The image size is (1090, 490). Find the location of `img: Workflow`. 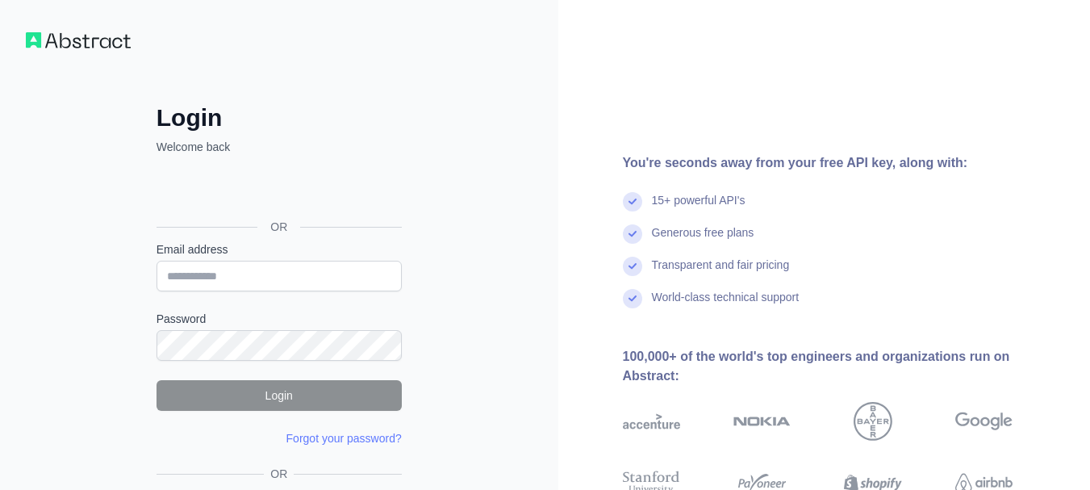

img: Workflow is located at coordinates (78, 40).